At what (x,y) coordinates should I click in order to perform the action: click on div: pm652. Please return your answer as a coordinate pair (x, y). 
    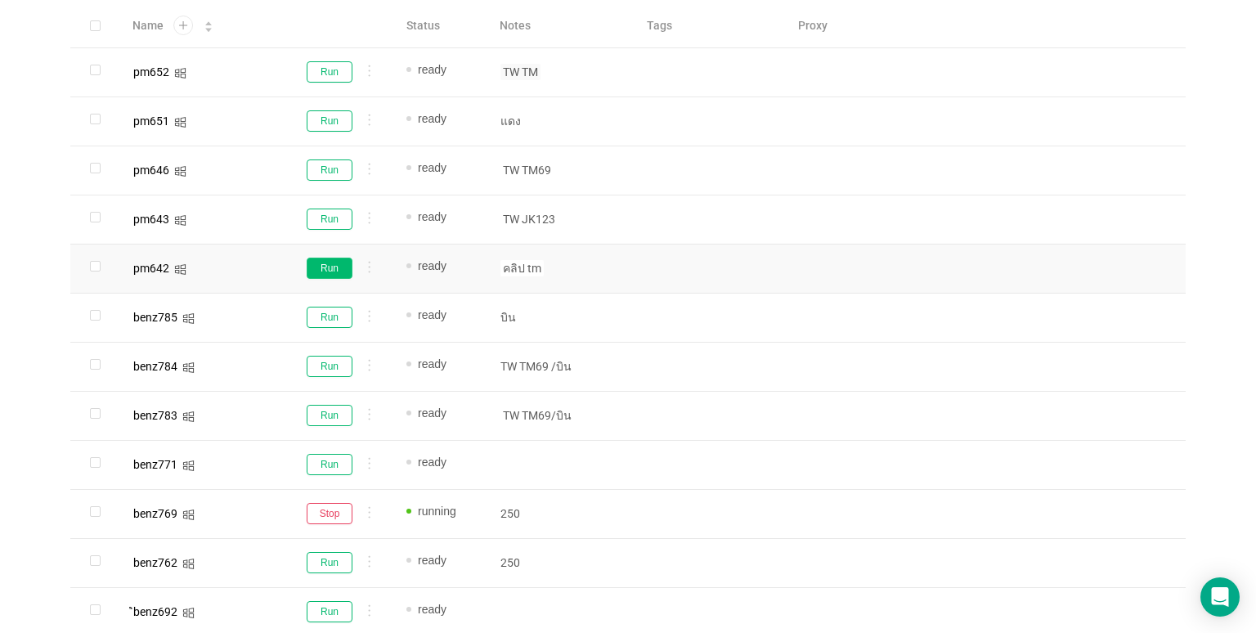
    Looking at the image, I should click on (151, 72).